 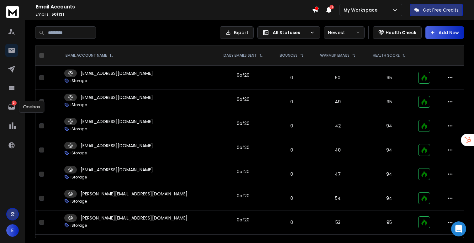 What do you see at coordinates (441, 10) in the screenshot?
I see `p: Get Free Credits` at bounding box center [441, 10].